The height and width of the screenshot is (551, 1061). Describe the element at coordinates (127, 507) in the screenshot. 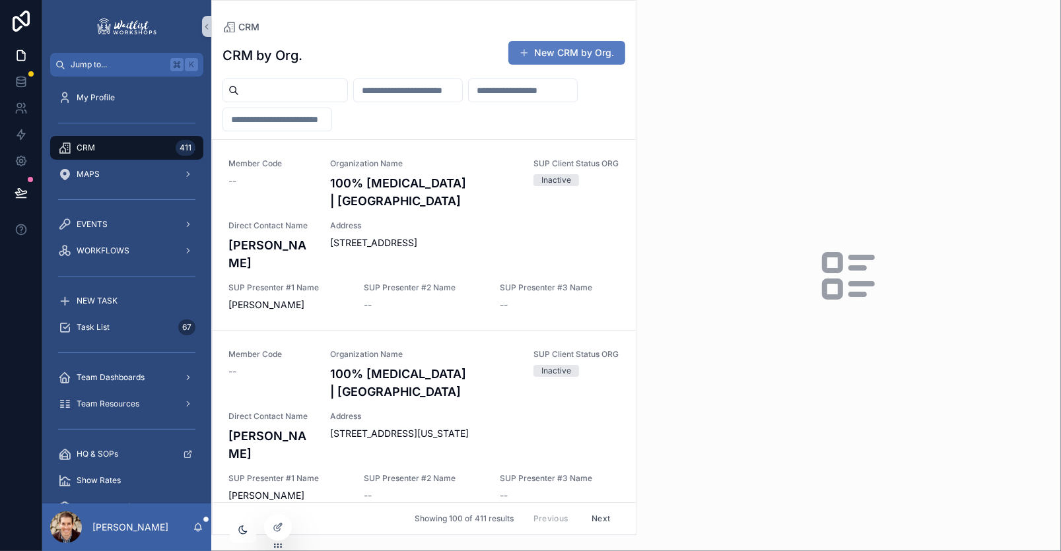

I see `a: Billing & Cashflow` at that location.